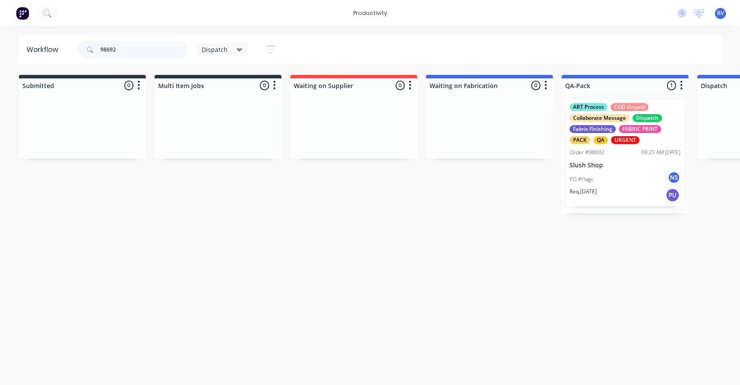 The width and height of the screenshot is (740, 385). What do you see at coordinates (592, 129) in the screenshot?
I see `div: Fabric Finishing` at bounding box center [592, 129].